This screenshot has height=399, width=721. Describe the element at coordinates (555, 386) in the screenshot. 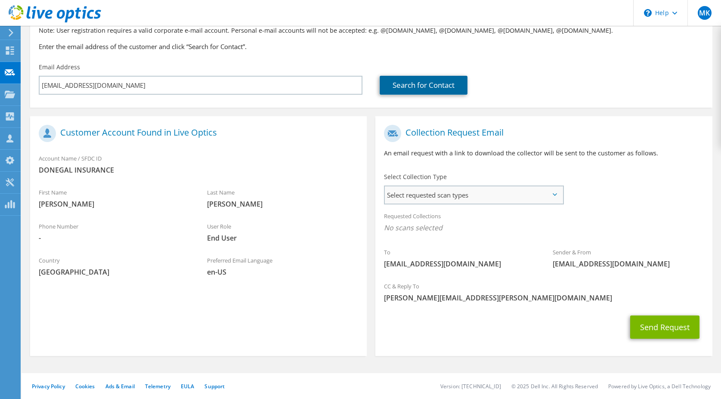

I see `li: © 2025 Dell Inc. All Rights Reserved` at that location.